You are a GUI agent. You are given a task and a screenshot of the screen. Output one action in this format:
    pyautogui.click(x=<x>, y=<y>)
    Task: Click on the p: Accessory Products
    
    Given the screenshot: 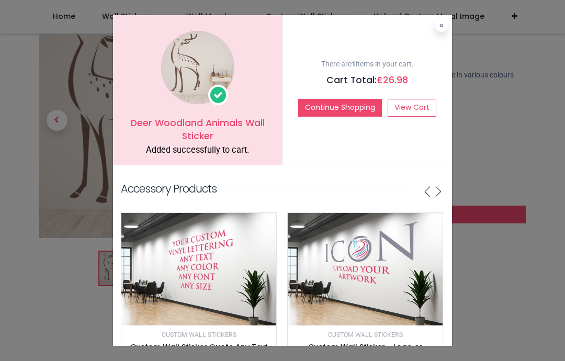 What is the action you would take?
    pyautogui.click(x=169, y=188)
    